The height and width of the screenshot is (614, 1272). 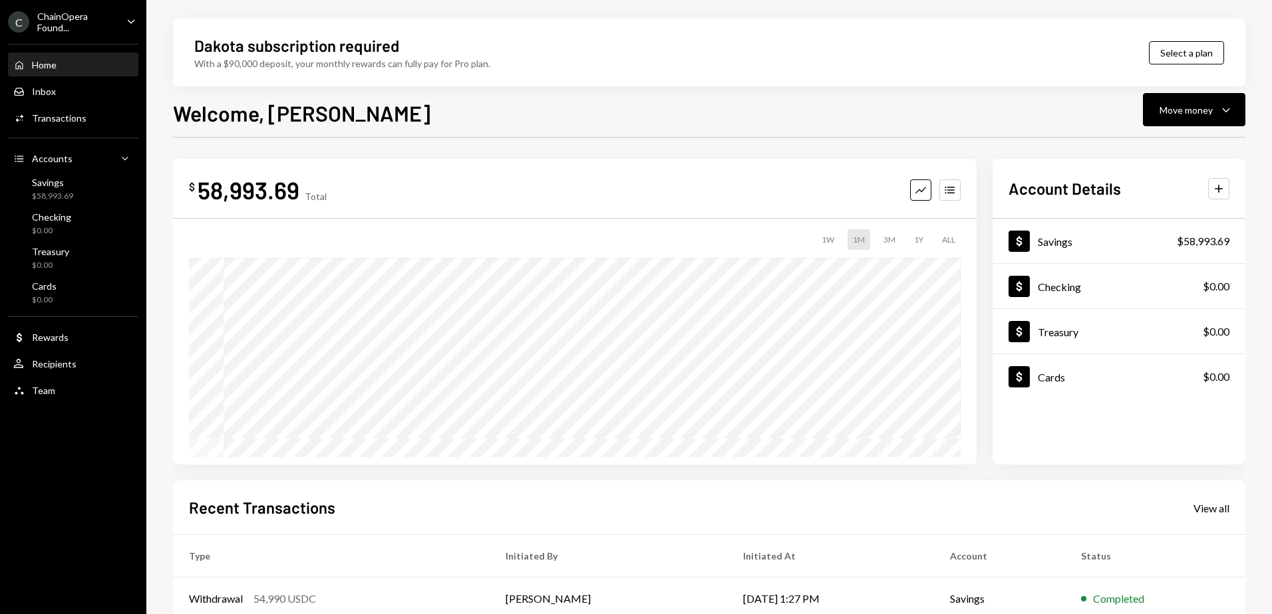 I want to click on th: Initiated By, so click(x=608, y=557).